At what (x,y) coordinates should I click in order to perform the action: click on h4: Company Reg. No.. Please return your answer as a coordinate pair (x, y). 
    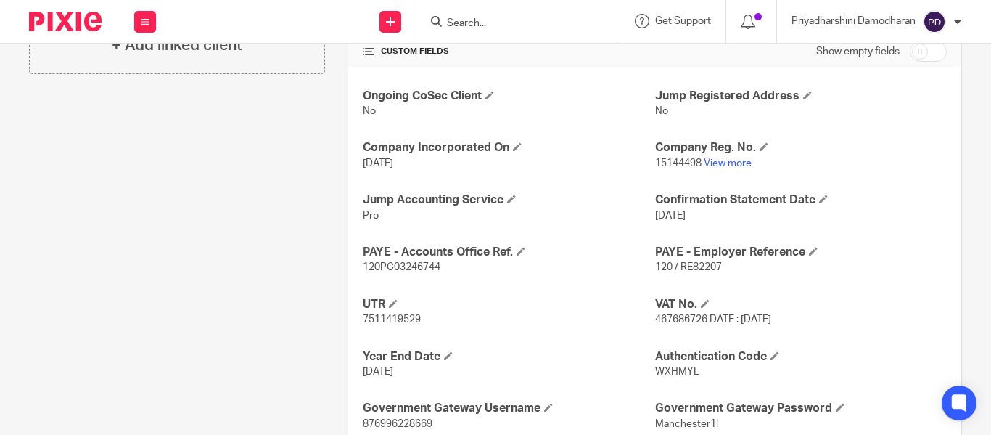
    Looking at the image, I should click on (801, 147).